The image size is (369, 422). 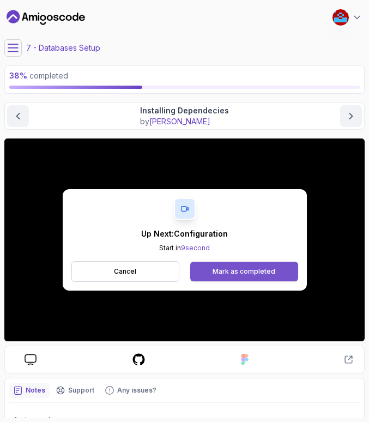 What do you see at coordinates (81, 390) in the screenshot?
I see `p: Support` at bounding box center [81, 390].